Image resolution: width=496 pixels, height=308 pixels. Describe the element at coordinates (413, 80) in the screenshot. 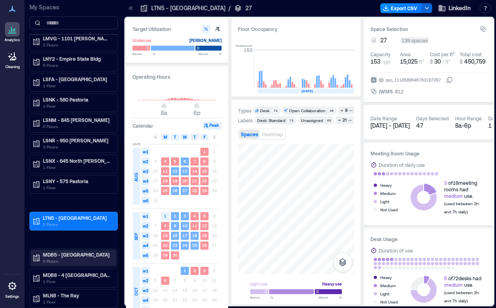

I see `div: spc_1118589646763197397` at that location.